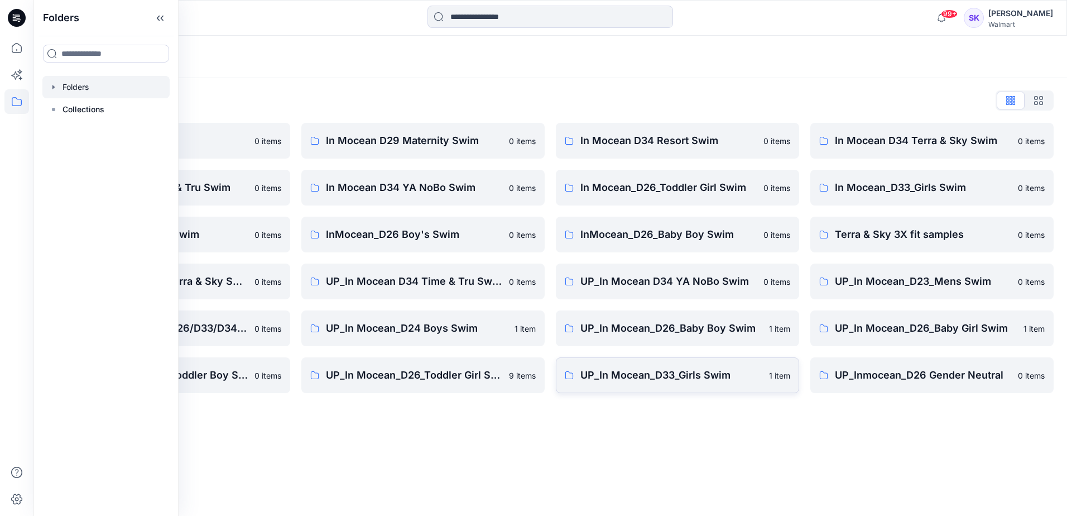 The height and width of the screenshot is (516, 1067). Describe the element at coordinates (932, 188) in the screenshot. I see `a: In Mocean_D33_Girls Swim0 items` at that location.